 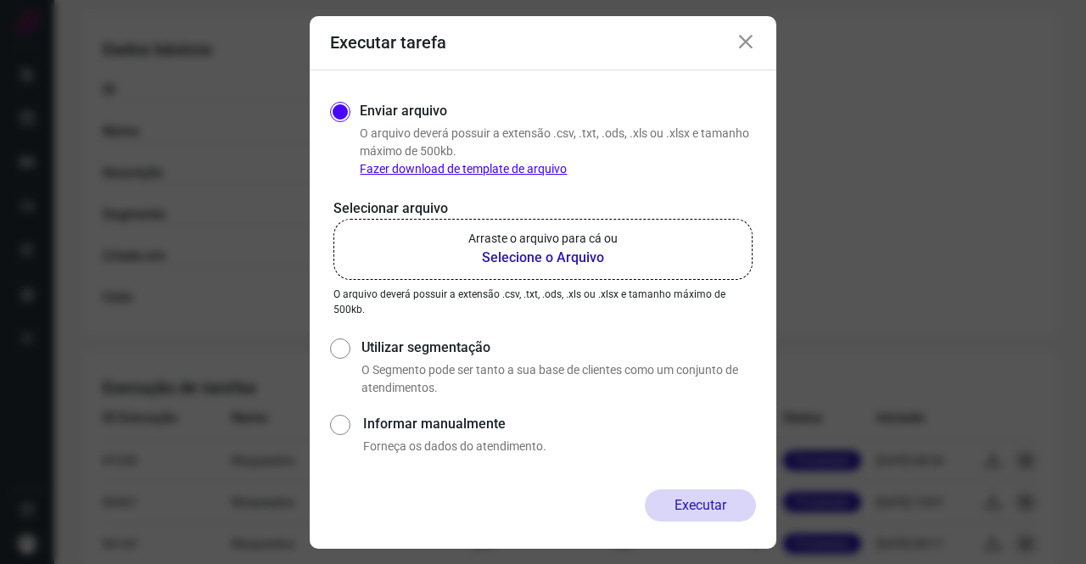 What do you see at coordinates (543, 209) in the screenshot?
I see `p: Selecionar arquivo` at bounding box center [543, 209].